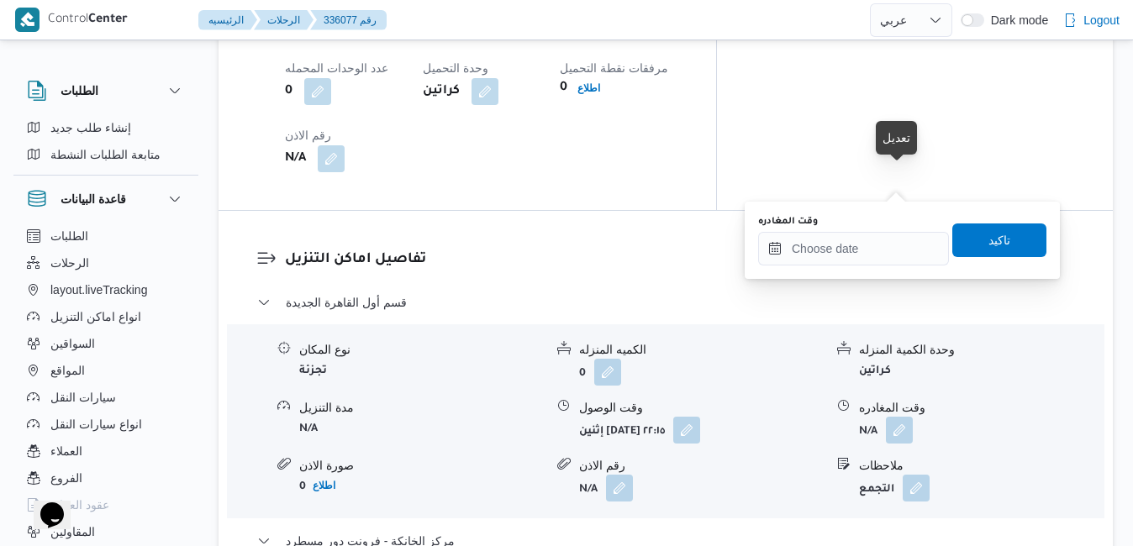  Describe the element at coordinates (106, 478) in the screenshot. I see `button: الفروع` at that location.